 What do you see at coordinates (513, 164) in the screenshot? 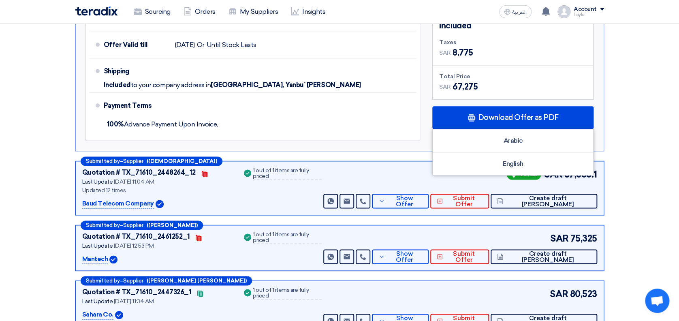
I see `div: English` at bounding box center [513, 164].